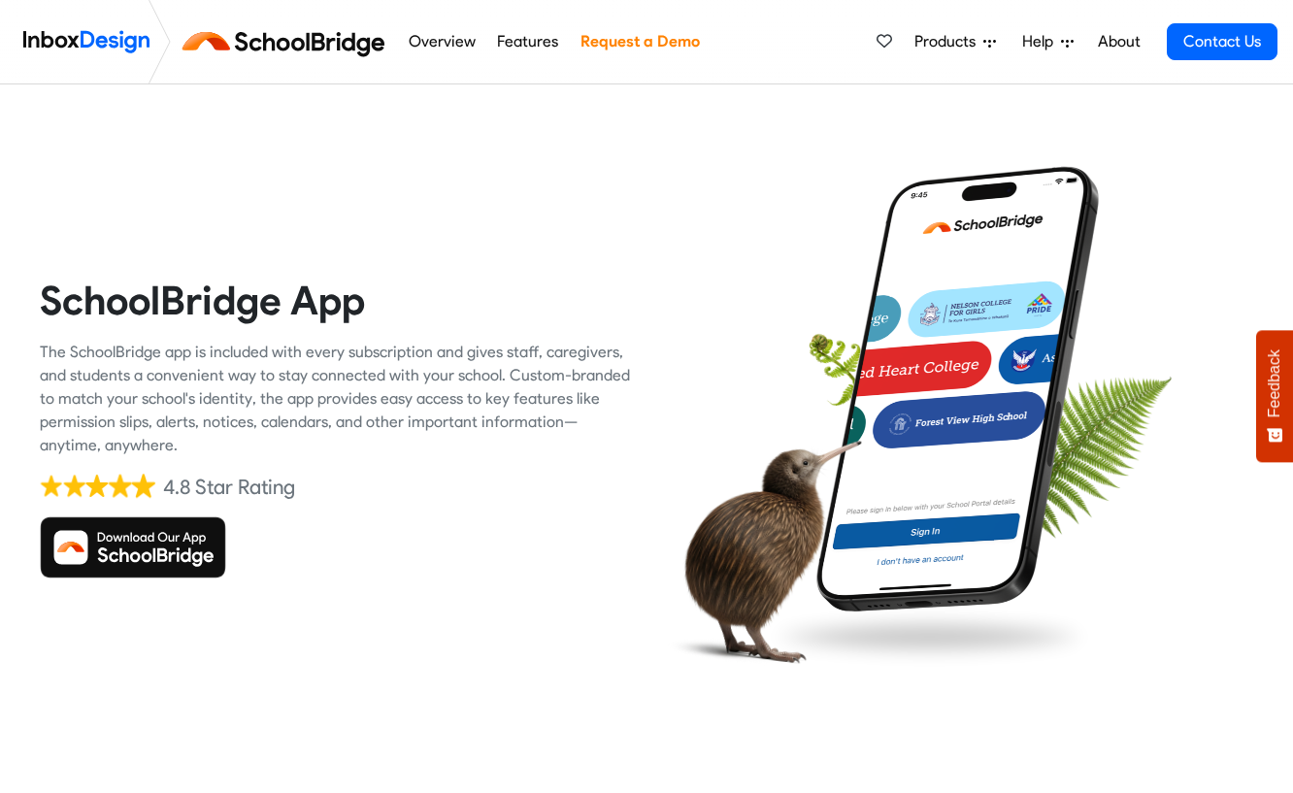  I want to click on a: Request a Demo, so click(640, 42).